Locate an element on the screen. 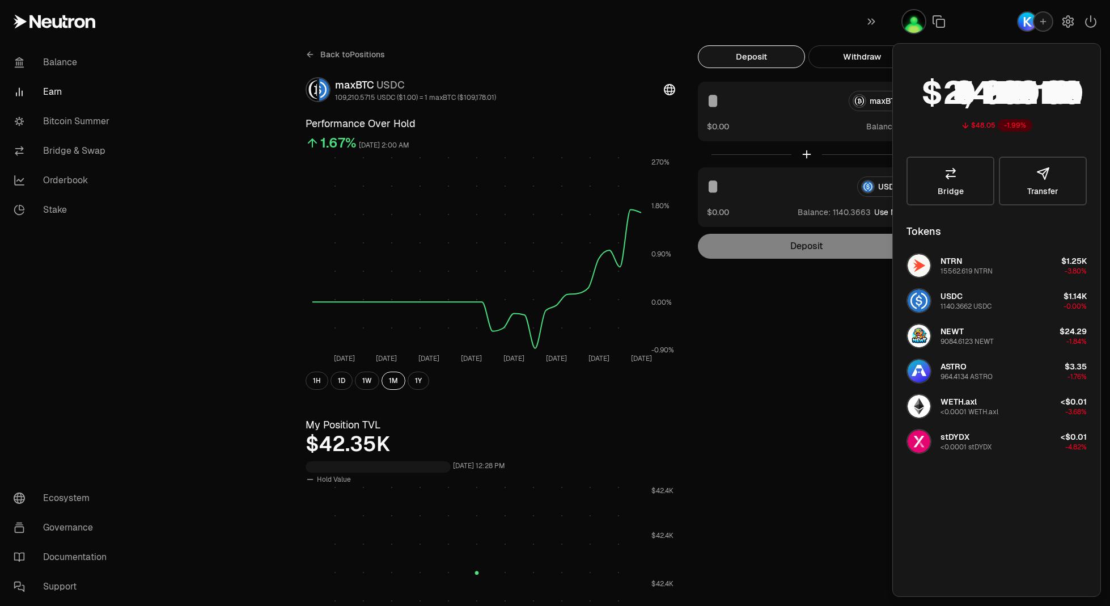 The width and height of the screenshot is (1110, 606). span: -4.82% is located at coordinates (1076, 447).